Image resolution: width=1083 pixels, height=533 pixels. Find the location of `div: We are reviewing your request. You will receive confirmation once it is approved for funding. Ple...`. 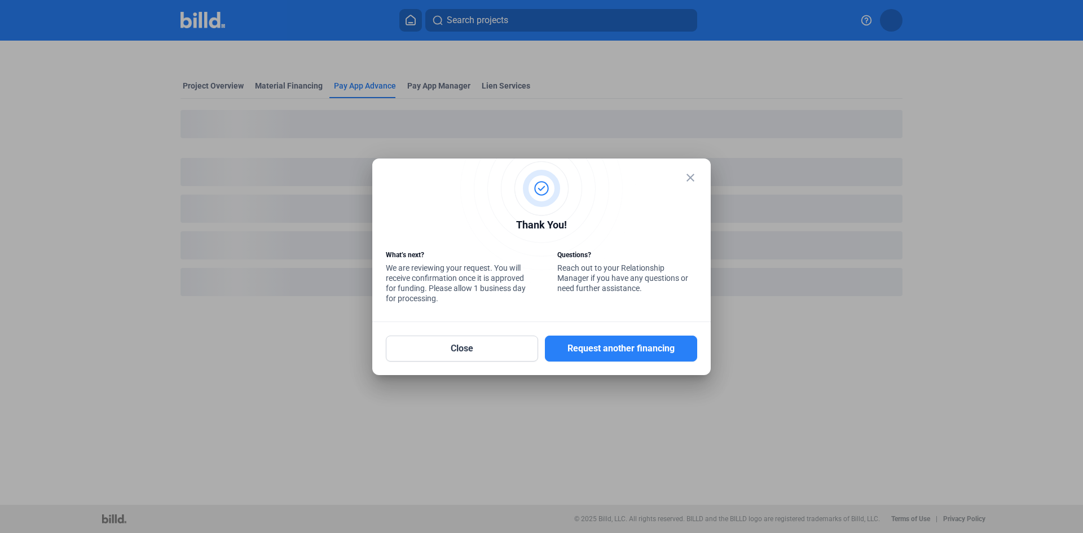

div: We are reviewing your request. You will receive confirmation once it is approved for funding. Ple... is located at coordinates (456, 278).